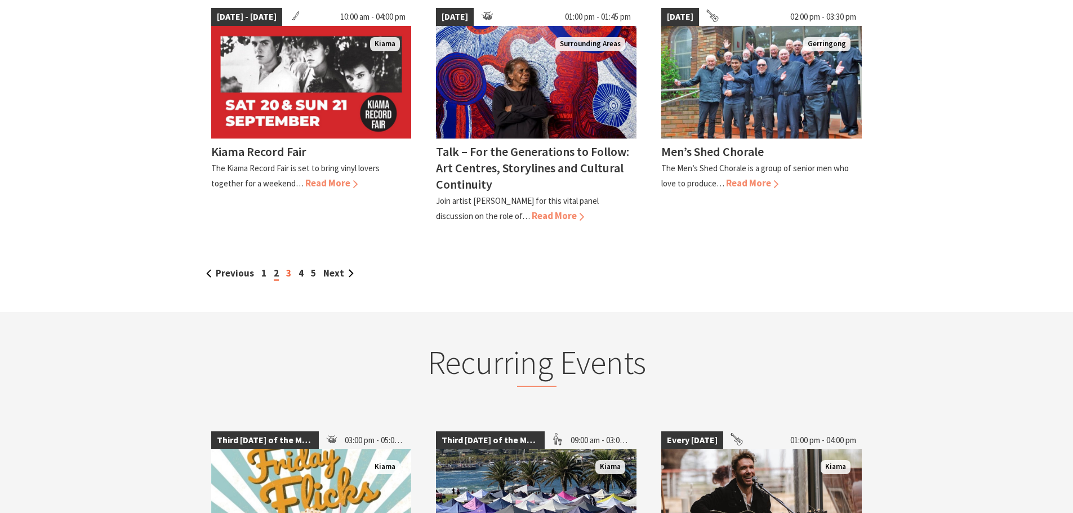 Image resolution: width=1073 pixels, height=513 pixels. Describe the element at coordinates (301, 273) in the screenshot. I see `a: 4` at that location.